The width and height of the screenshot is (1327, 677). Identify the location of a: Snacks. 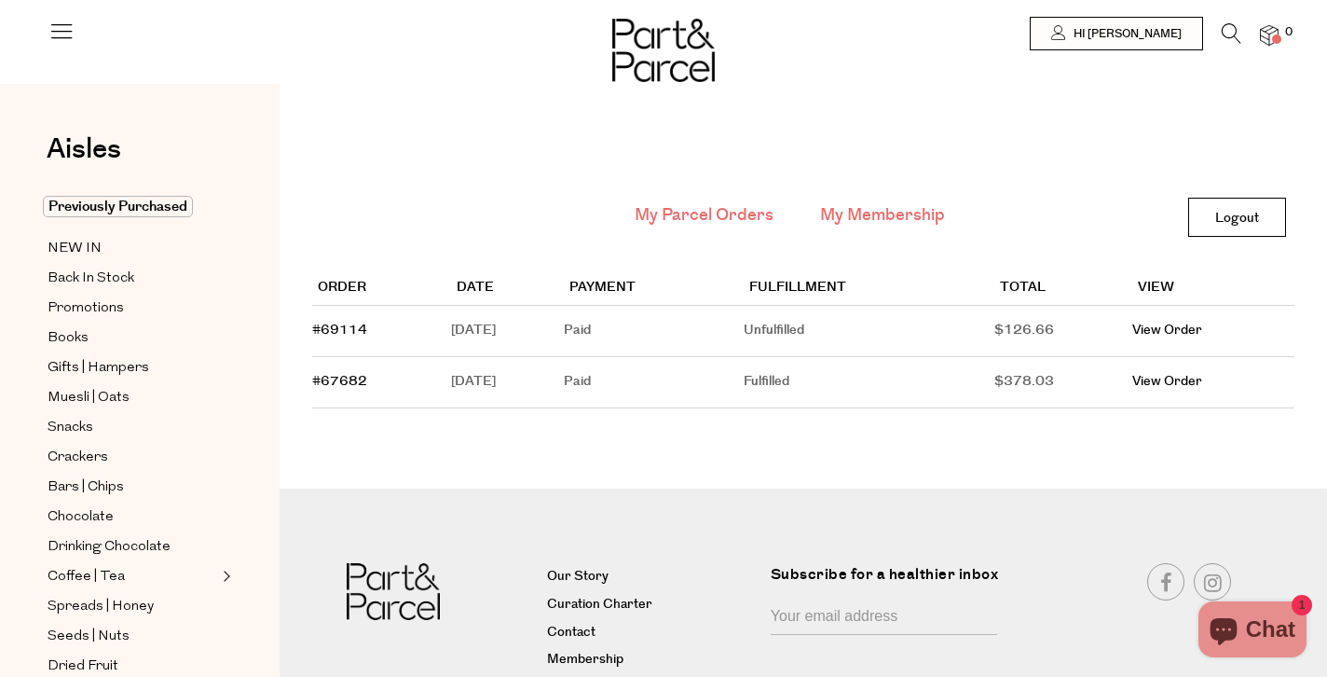
(132, 427).